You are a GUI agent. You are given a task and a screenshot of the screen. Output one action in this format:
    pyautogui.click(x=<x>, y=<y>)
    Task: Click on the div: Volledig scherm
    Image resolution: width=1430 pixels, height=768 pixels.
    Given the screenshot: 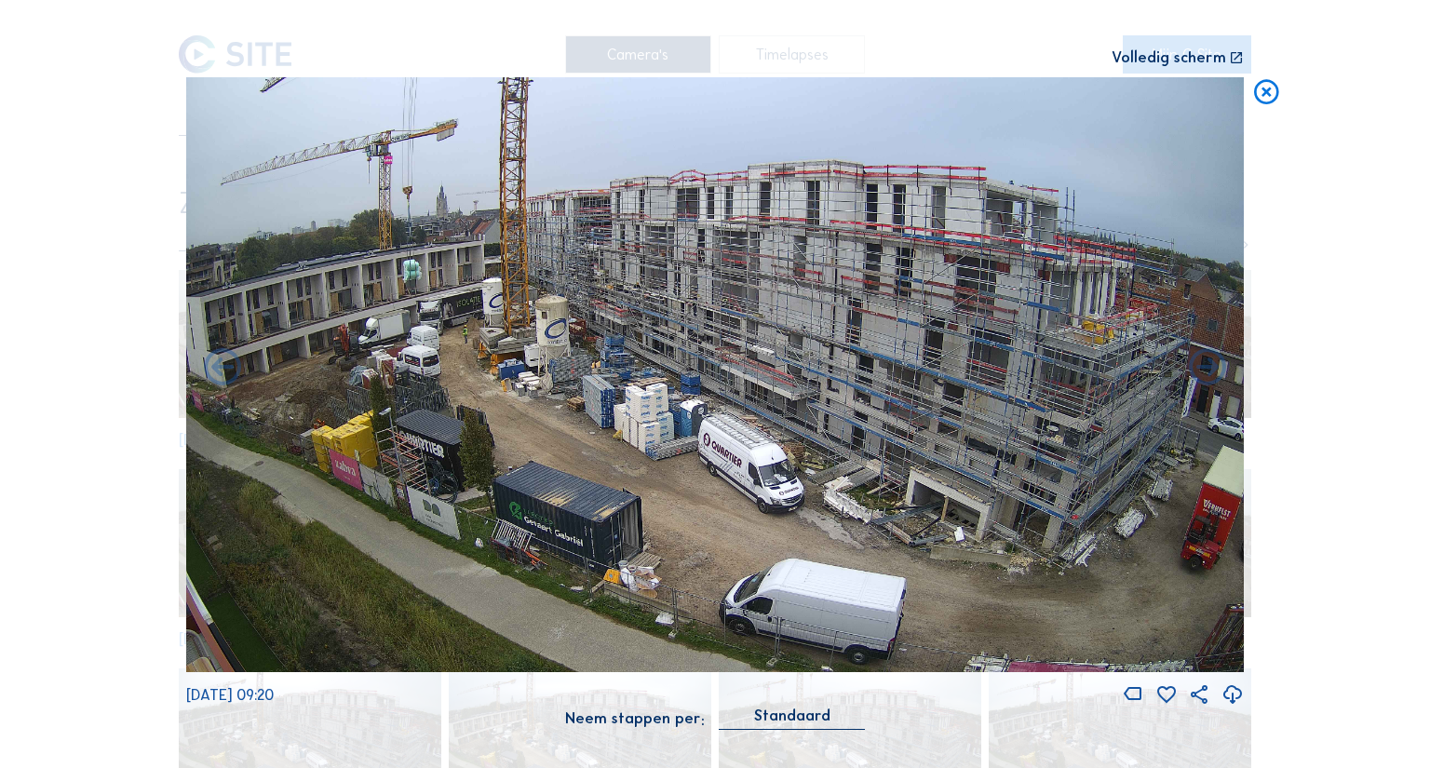 What is the action you would take?
    pyautogui.click(x=1169, y=58)
    